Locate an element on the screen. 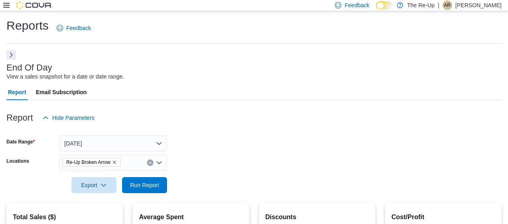 The image size is (508, 224). h2: Total Sales ($) is located at coordinates (65, 218).